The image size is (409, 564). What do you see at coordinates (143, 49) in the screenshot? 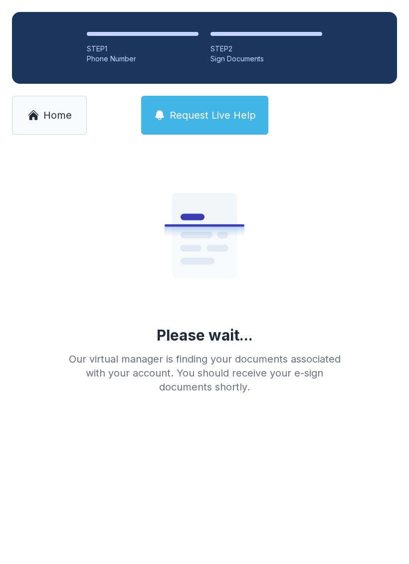
I see `div: STEP 1` at bounding box center [143, 49].